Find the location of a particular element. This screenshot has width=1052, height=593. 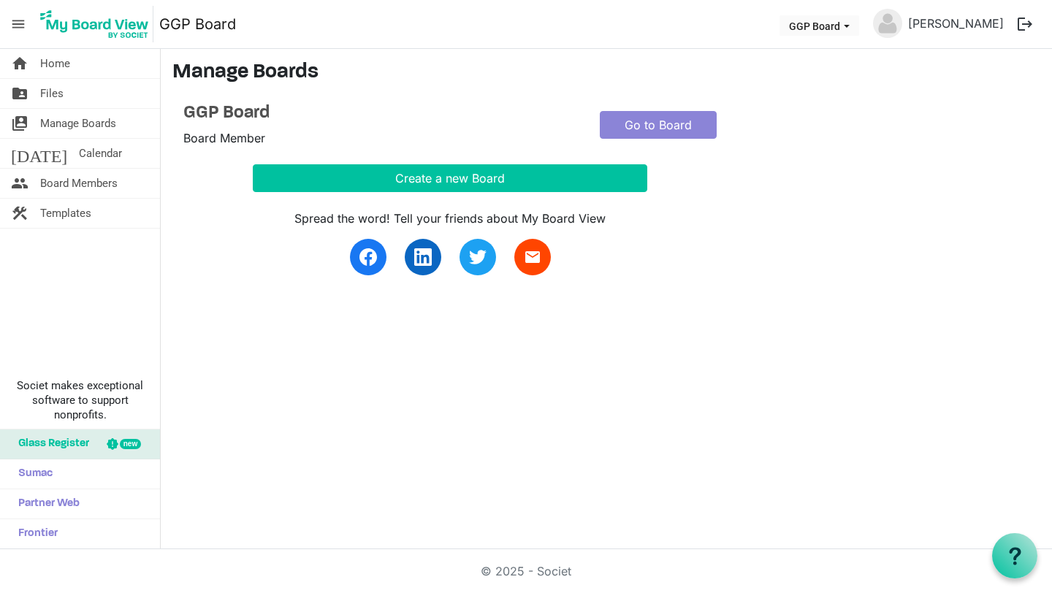

h4: GGP Board is located at coordinates (381, 113).